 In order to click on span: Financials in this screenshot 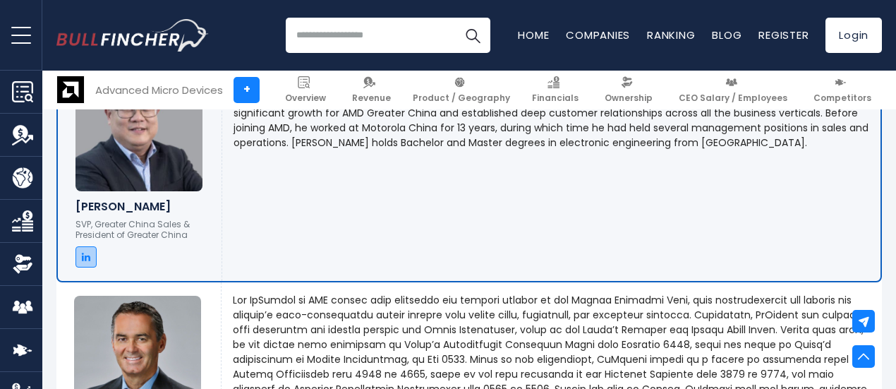, I will do `click(556, 98)`.